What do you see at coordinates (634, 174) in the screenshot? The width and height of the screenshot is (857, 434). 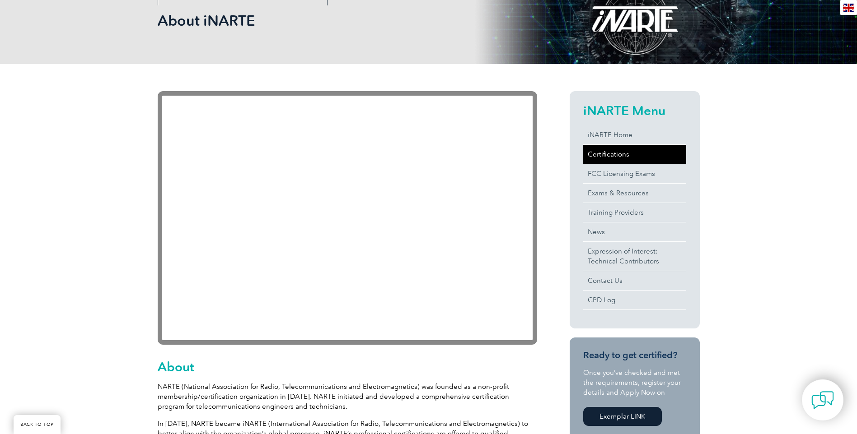 I see `a: FCC Licensing Exams` at bounding box center [634, 174].